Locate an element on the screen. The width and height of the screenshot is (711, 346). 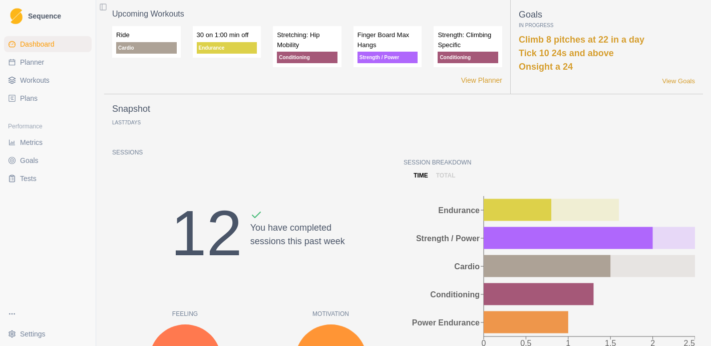
p: Strength: Climbing Specific is located at coordinates (468, 40).